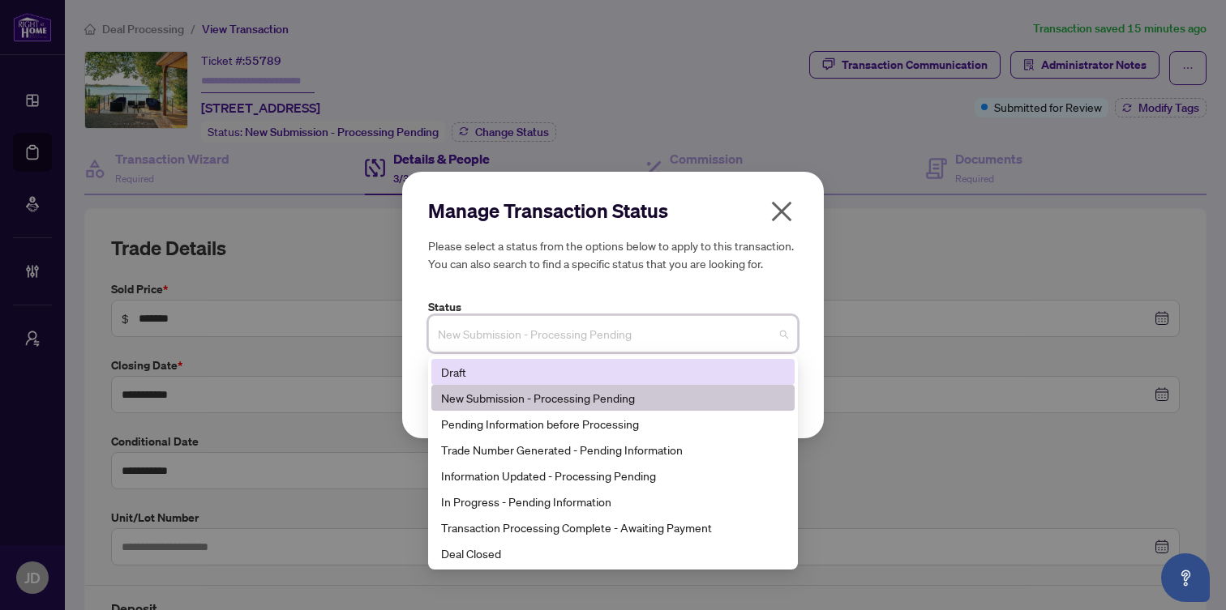 The image size is (1226, 610). What do you see at coordinates (613, 424) in the screenshot?
I see `div: Pending Information before Processing` at bounding box center [613, 424].